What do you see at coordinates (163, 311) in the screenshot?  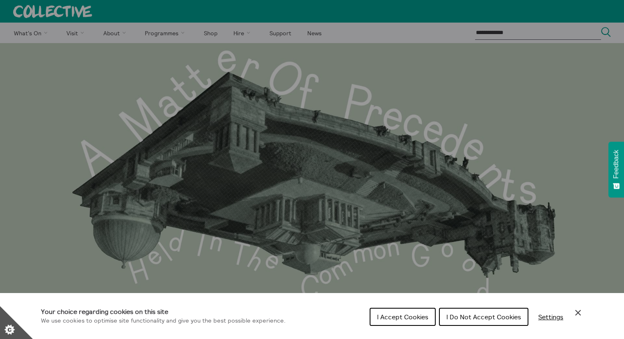 I see `h1: Your choice regarding cookies on this site` at bounding box center [163, 311].